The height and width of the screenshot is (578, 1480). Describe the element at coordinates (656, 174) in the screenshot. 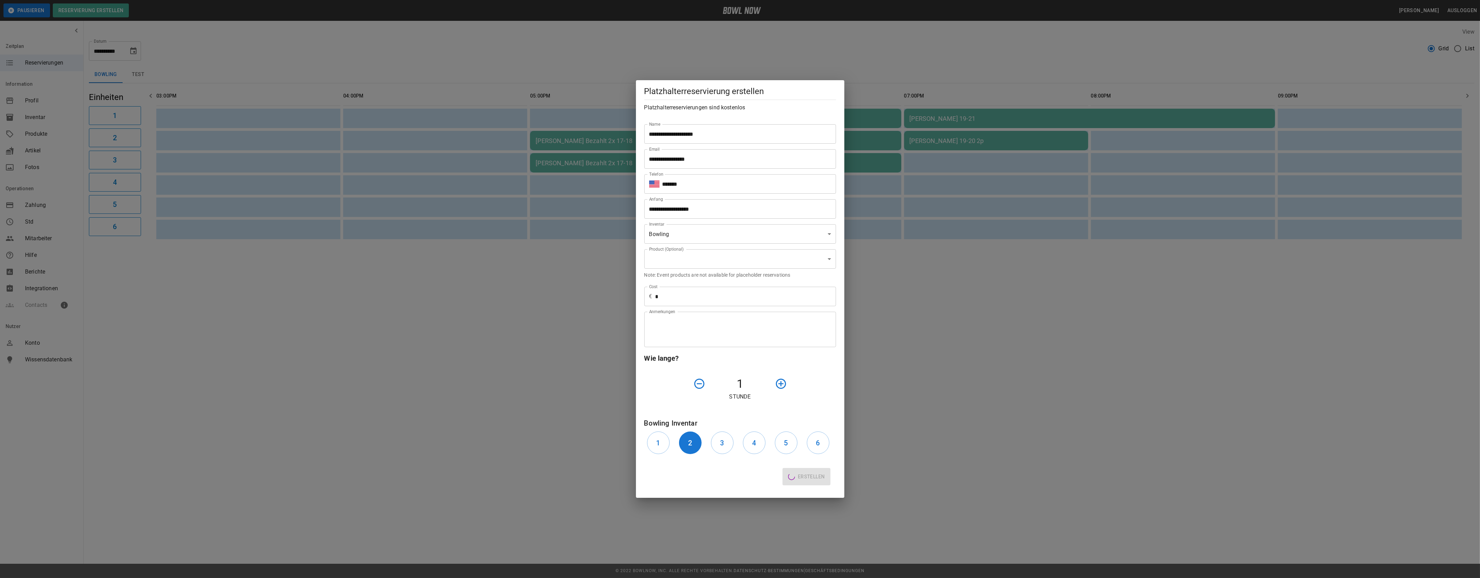

I see `label: Telefon` at that location.